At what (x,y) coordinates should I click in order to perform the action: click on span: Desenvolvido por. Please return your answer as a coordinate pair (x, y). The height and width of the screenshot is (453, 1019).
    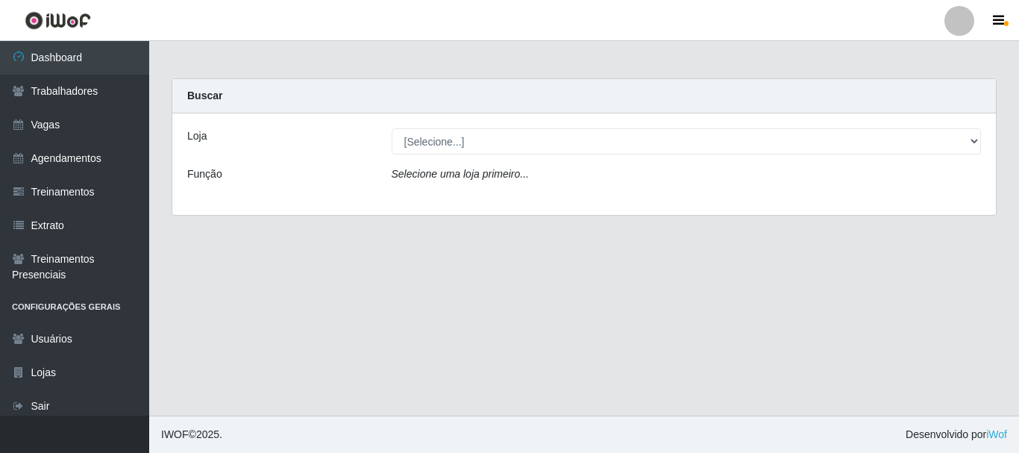
    Looking at the image, I should click on (956, 434).